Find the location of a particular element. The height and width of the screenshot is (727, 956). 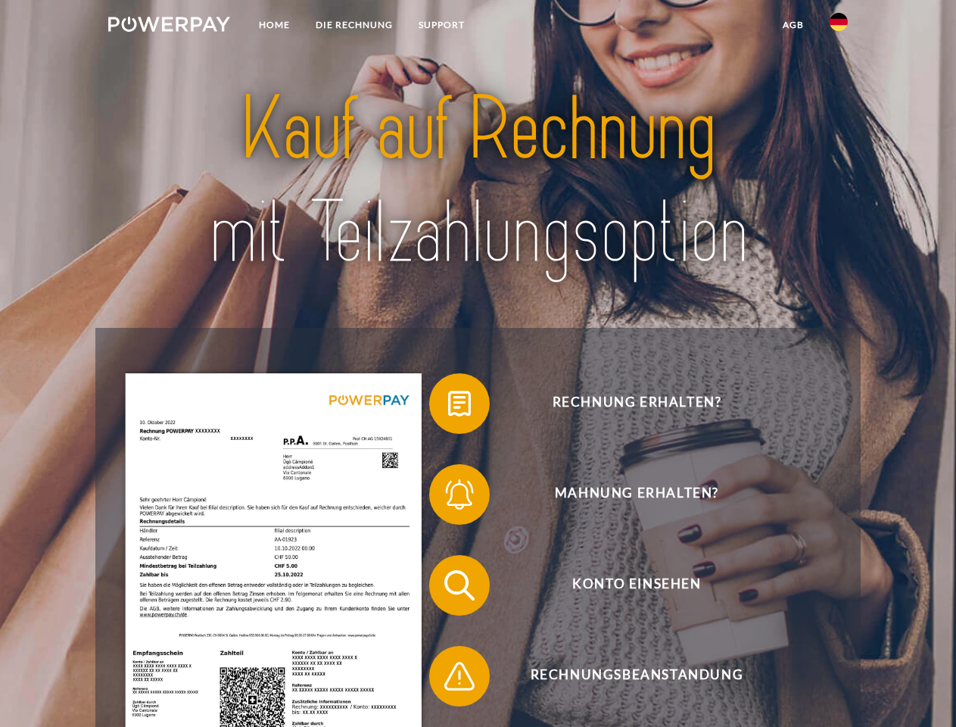

span: Mahnung erhalten? is located at coordinates (637, 494).